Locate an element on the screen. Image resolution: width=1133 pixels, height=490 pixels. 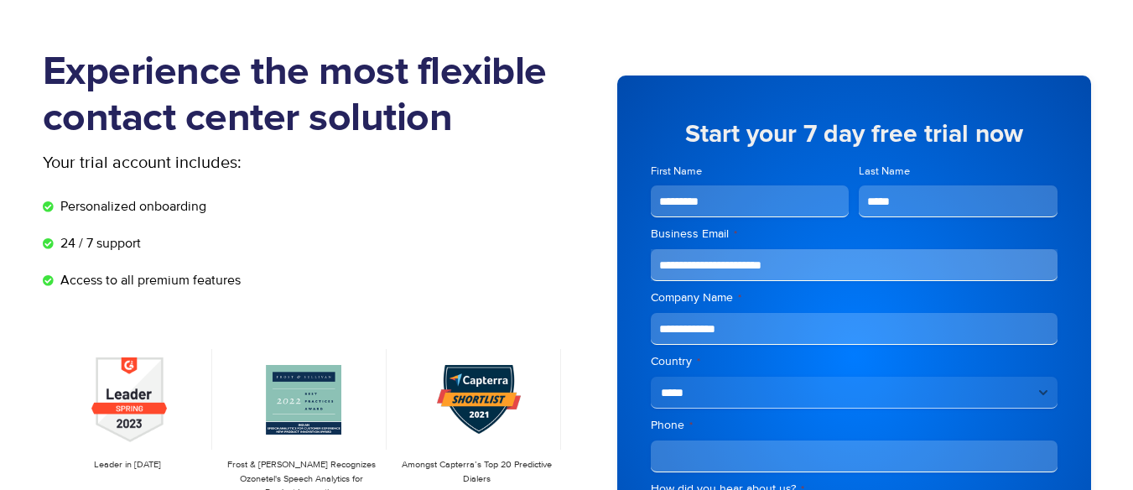
label: Country is located at coordinates (854, 362).